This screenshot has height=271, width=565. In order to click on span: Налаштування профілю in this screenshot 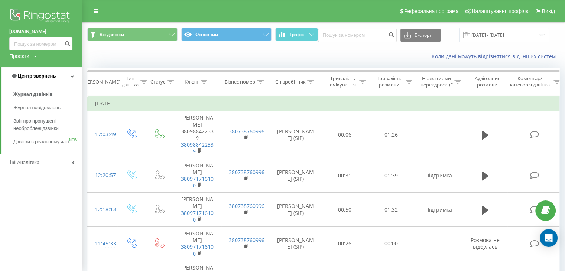, I will do `click(500, 11)`.